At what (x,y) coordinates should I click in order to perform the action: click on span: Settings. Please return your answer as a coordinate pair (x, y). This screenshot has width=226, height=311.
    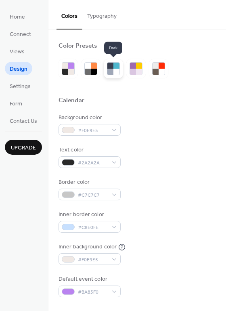
    Looking at the image, I should click on (20, 86).